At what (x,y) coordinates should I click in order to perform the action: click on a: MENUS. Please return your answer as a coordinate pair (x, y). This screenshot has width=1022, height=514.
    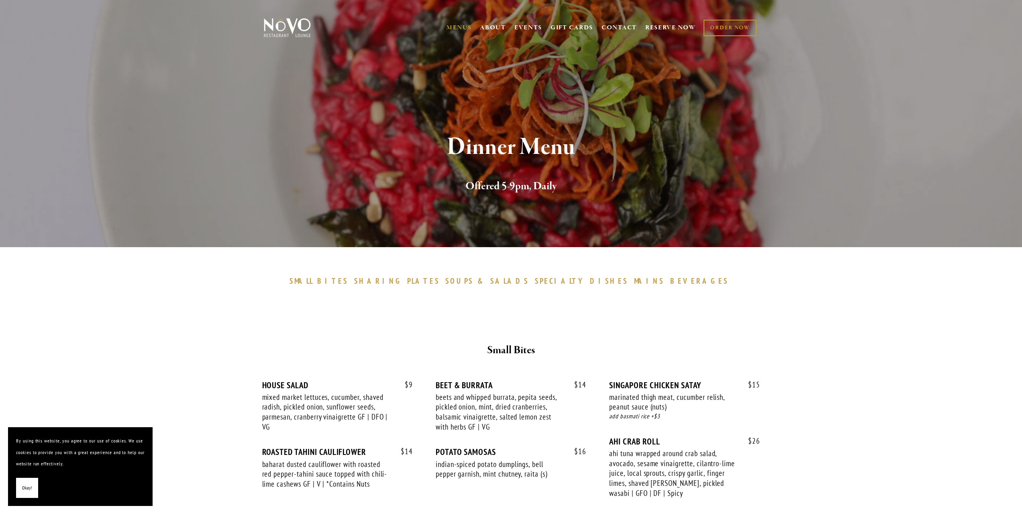
    Looking at the image, I should click on (459, 28).